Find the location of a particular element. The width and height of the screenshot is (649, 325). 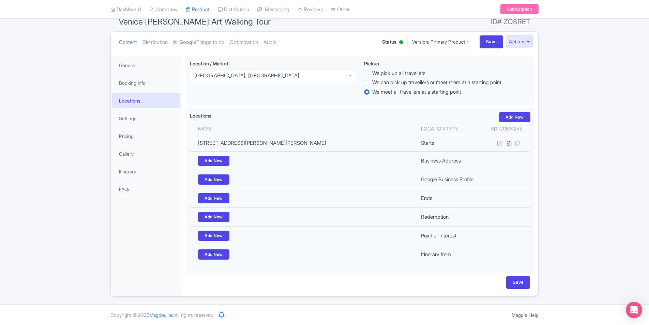

a: GoogleThings to do is located at coordinates (199, 42).